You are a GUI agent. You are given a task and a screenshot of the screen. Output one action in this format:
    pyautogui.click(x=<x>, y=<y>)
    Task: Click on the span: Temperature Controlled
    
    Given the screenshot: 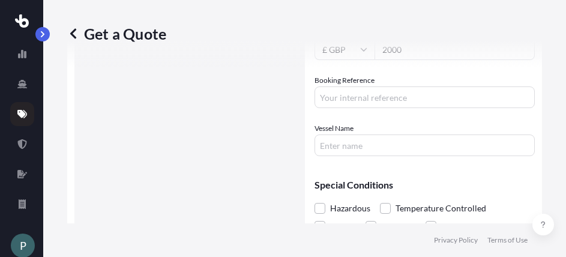 What is the action you would take?
    pyautogui.click(x=441, y=208)
    